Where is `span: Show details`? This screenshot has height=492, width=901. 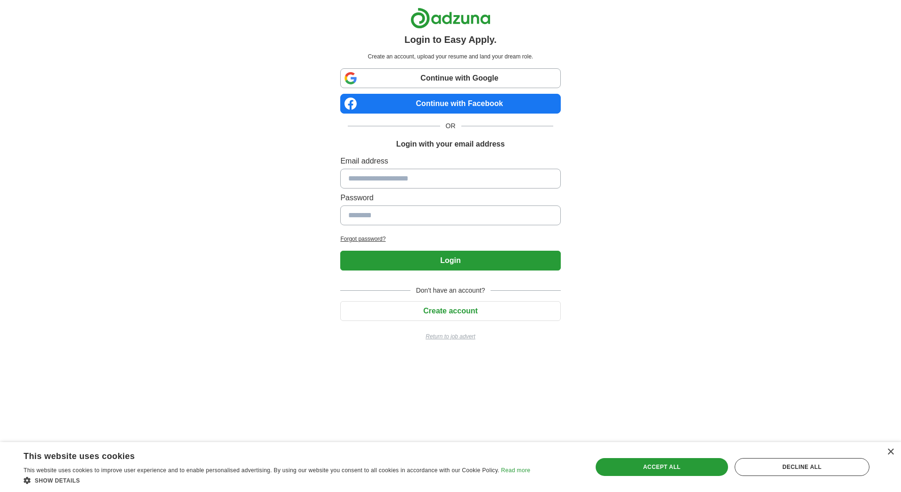
span: Show details is located at coordinates (57, 480).